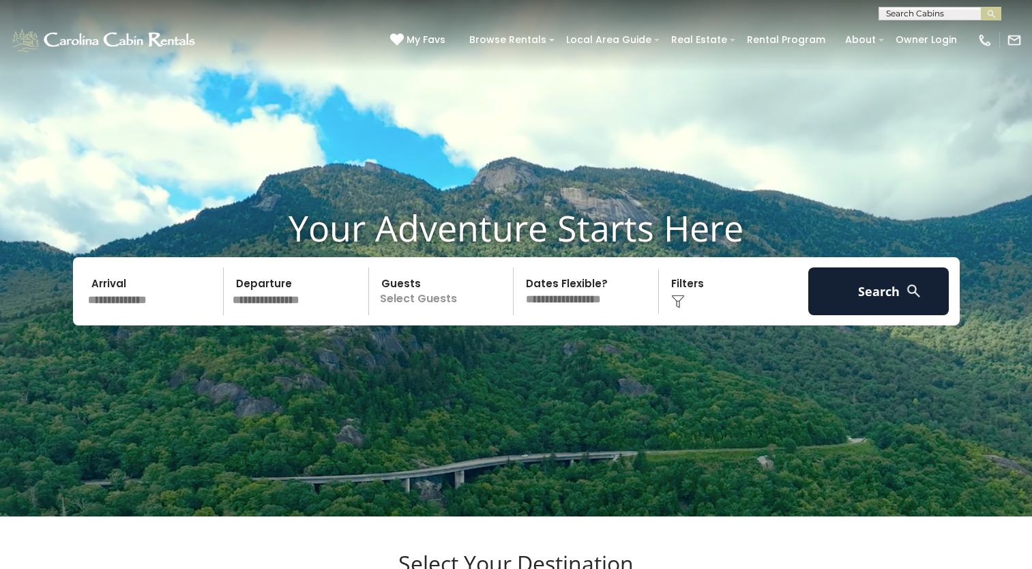 The image size is (1032, 569). I want to click on a: Local Area Guide, so click(608, 40).